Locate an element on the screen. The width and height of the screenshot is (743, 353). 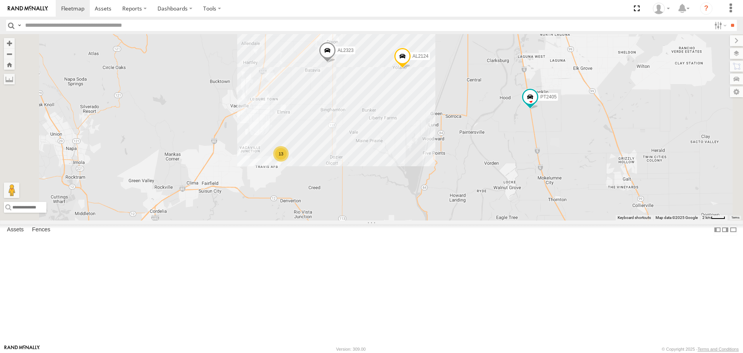
button: Keyboard shortcuts is located at coordinates (635, 218).